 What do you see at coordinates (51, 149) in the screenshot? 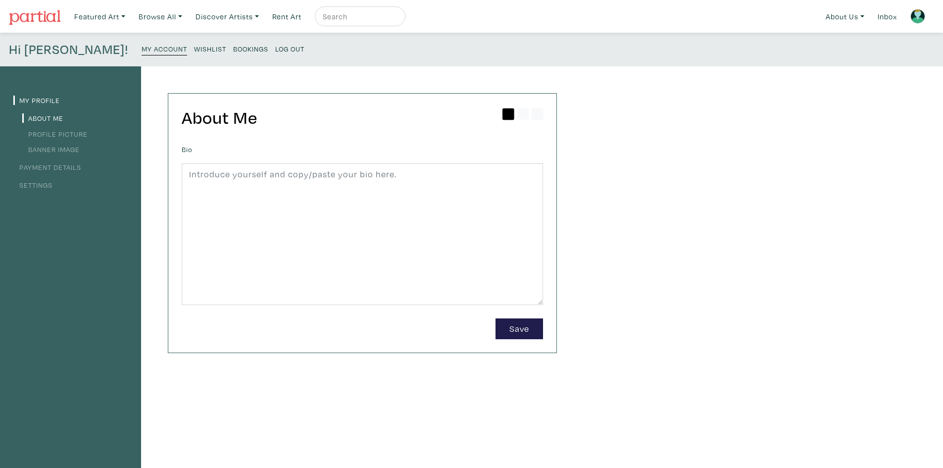
I see `a: Banner Image` at bounding box center [51, 149].